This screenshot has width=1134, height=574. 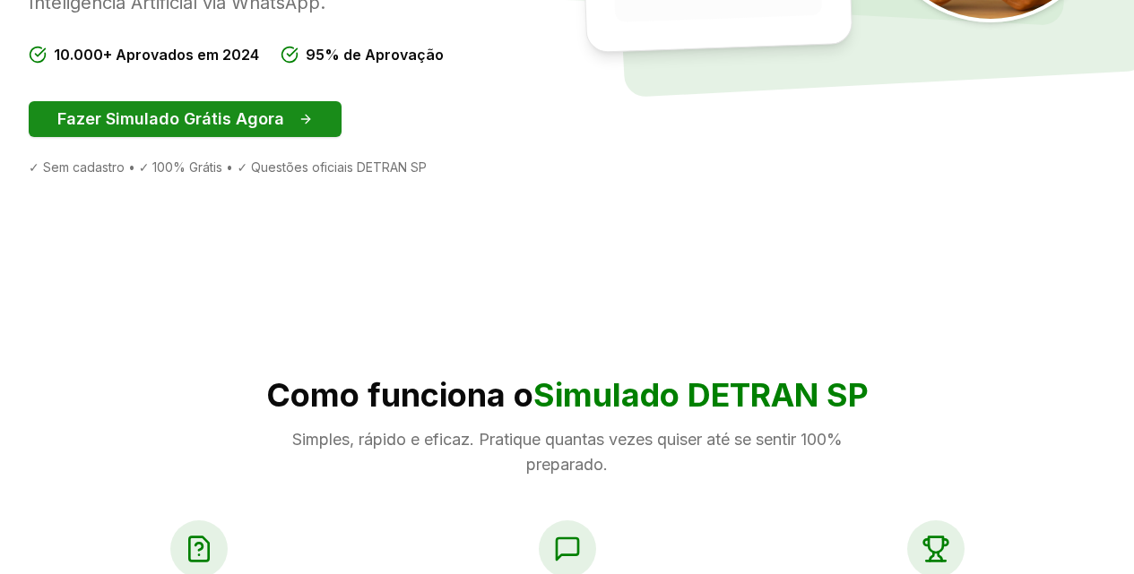 I want to click on button: Fazer Simulado Grátis Agora, so click(x=185, y=119).